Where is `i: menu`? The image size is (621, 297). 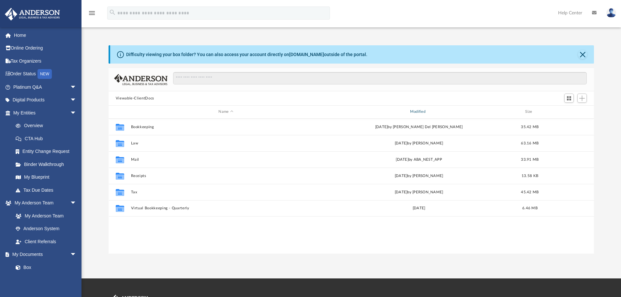 i: menu is located at coordinates (92, 13).